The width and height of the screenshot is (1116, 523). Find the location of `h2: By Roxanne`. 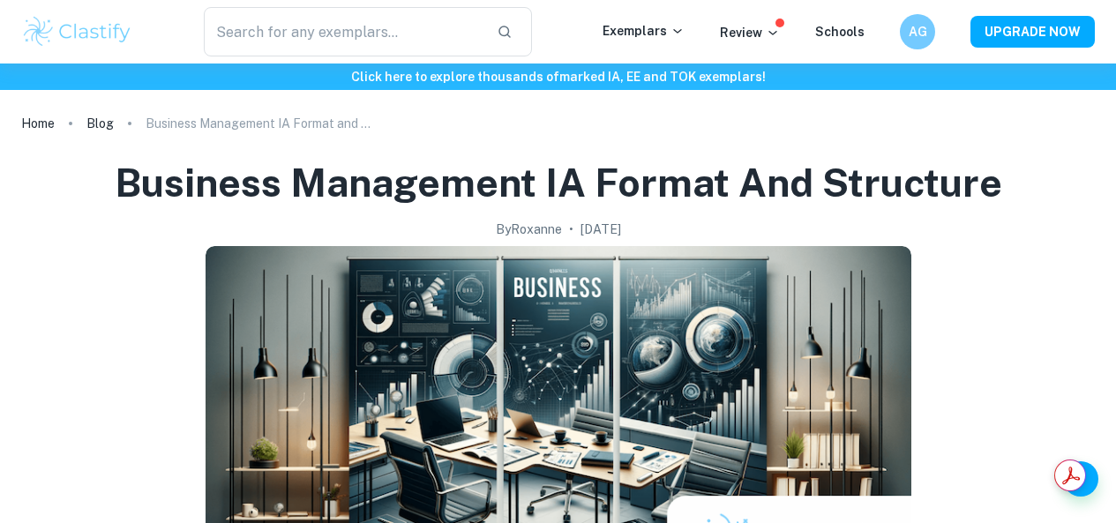

h2: By Roxanne is located at coordinates (528, 229).